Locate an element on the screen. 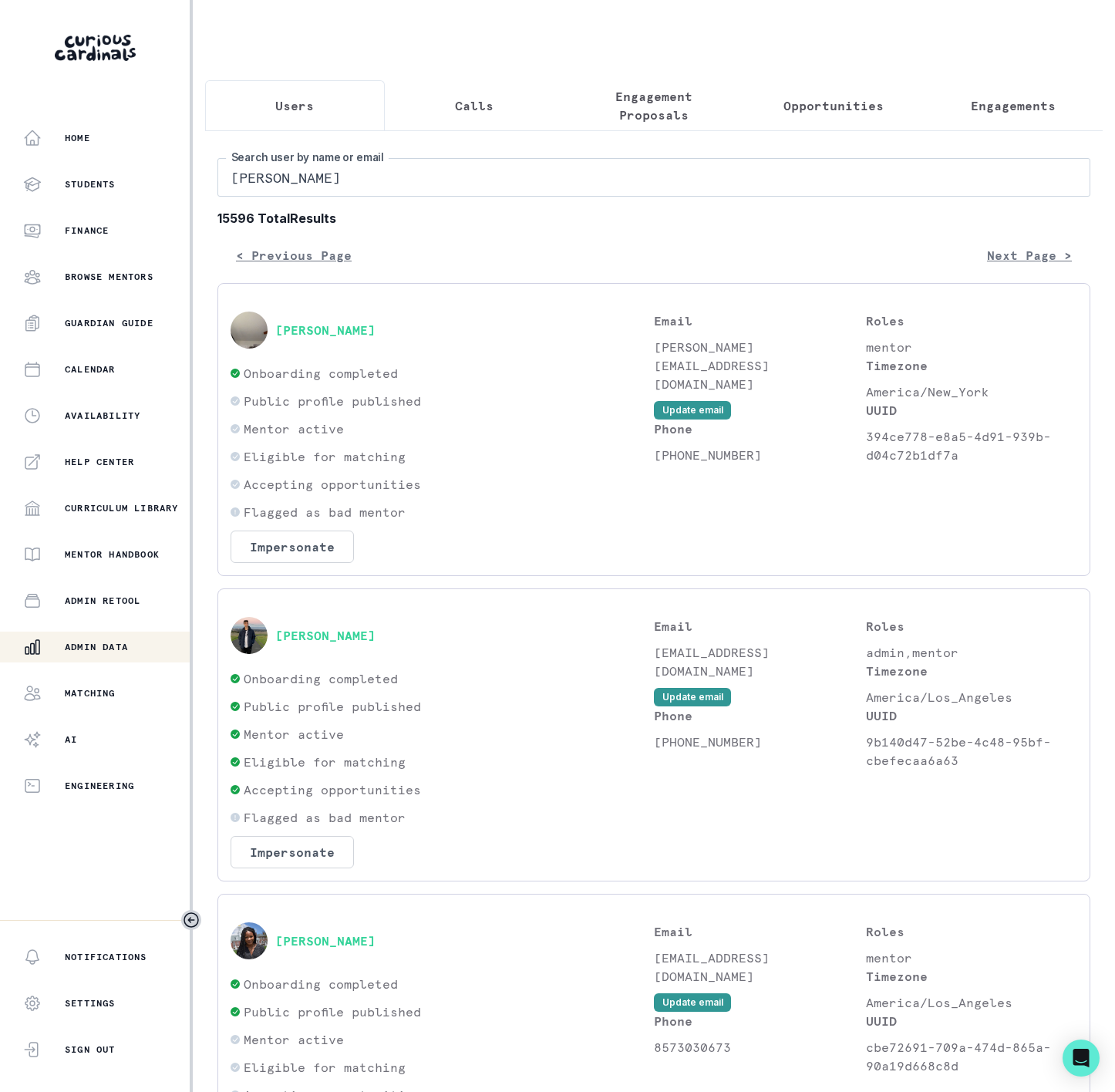 The image size is (1115, 1092). p: Admin Data is located at coordinates (96, 647).